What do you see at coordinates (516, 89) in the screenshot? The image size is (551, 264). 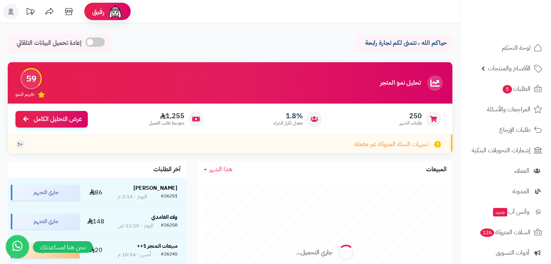 I see `span: الطلبات` at bounding box center [516, 89].